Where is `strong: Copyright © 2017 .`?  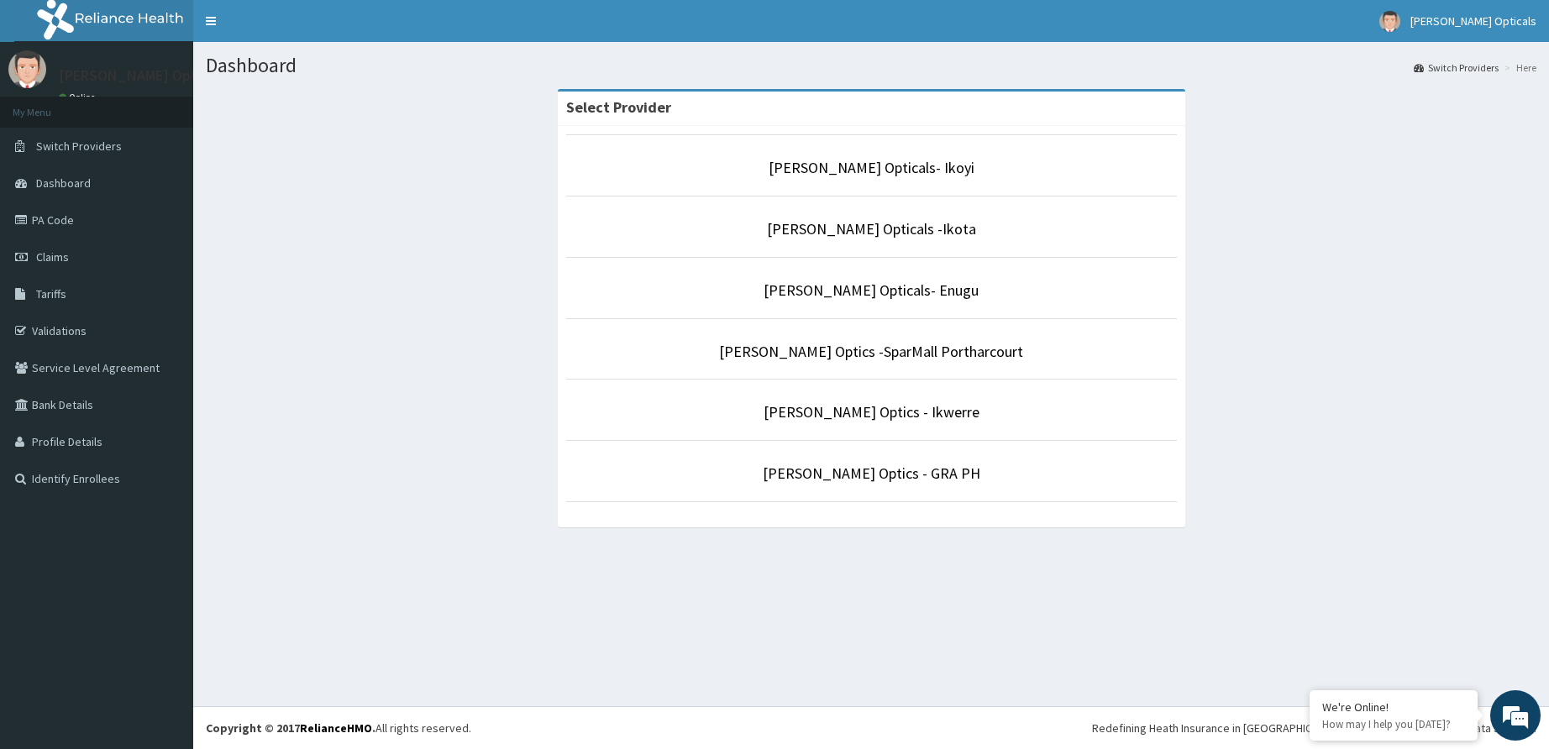
strong: Copyright © 2017 . is located at coordinates (291, 728).